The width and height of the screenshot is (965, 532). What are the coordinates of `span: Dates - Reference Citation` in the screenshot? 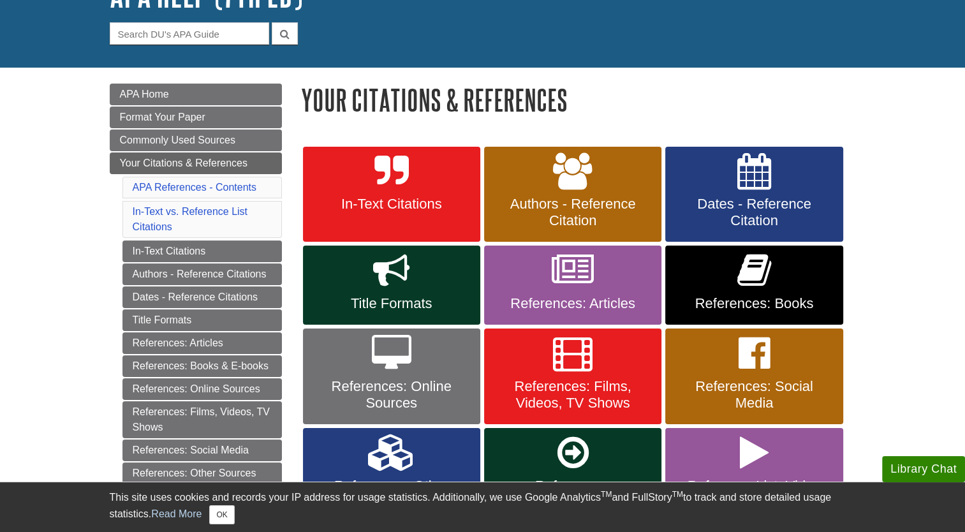 It's located at (754, 212).